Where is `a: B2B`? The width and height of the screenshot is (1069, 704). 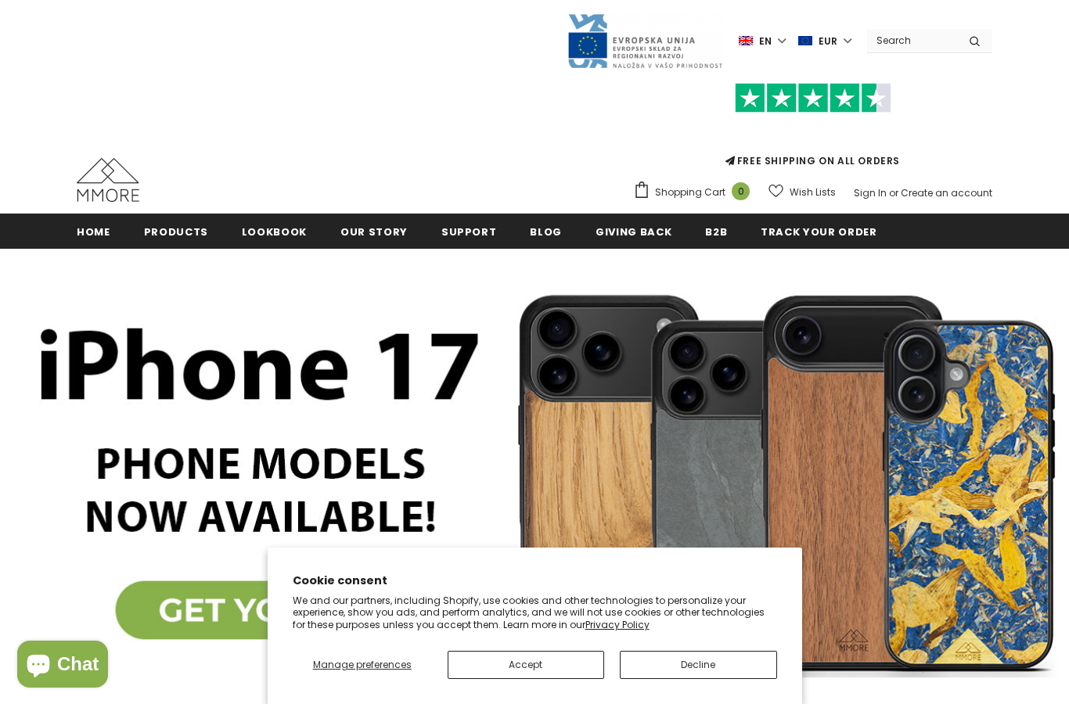
a: B2B is located at coordinates (716, 231).